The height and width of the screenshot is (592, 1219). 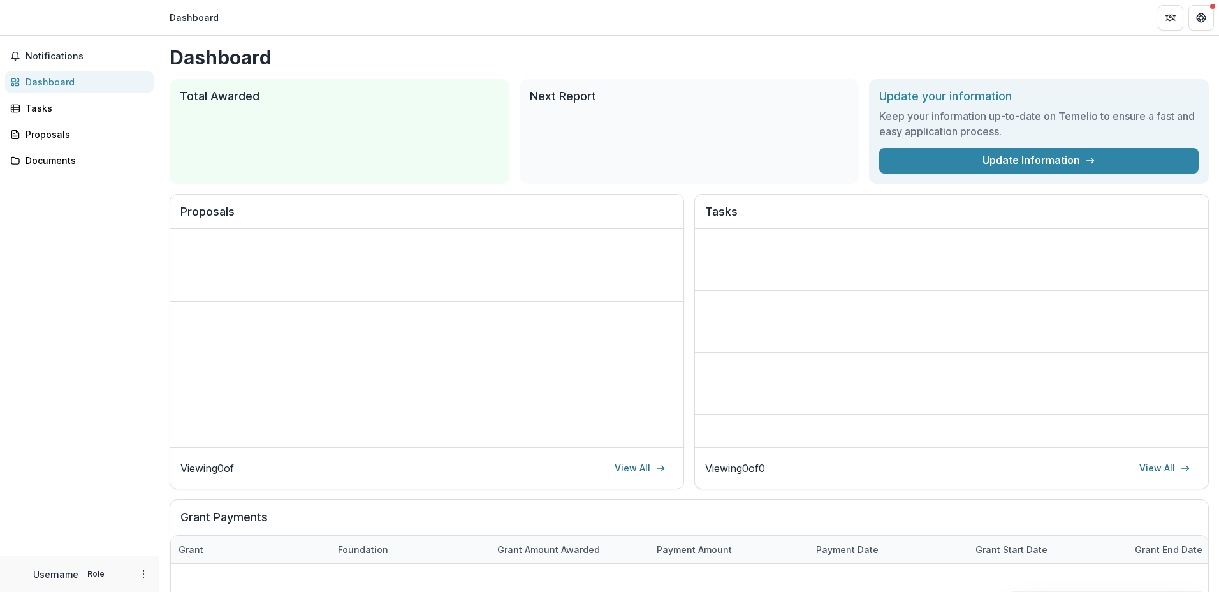 I want to click on span: Notifications, so click(x=87, y=56).